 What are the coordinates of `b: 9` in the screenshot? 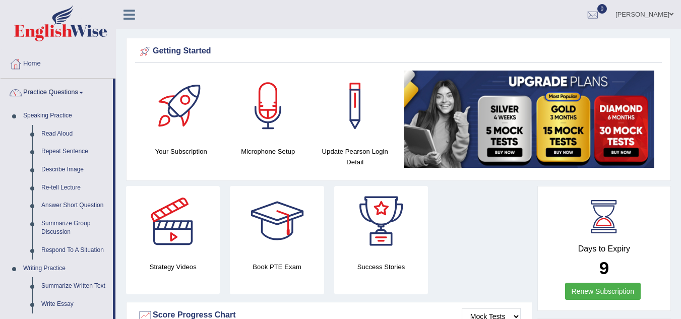 It's located at (604, 268).